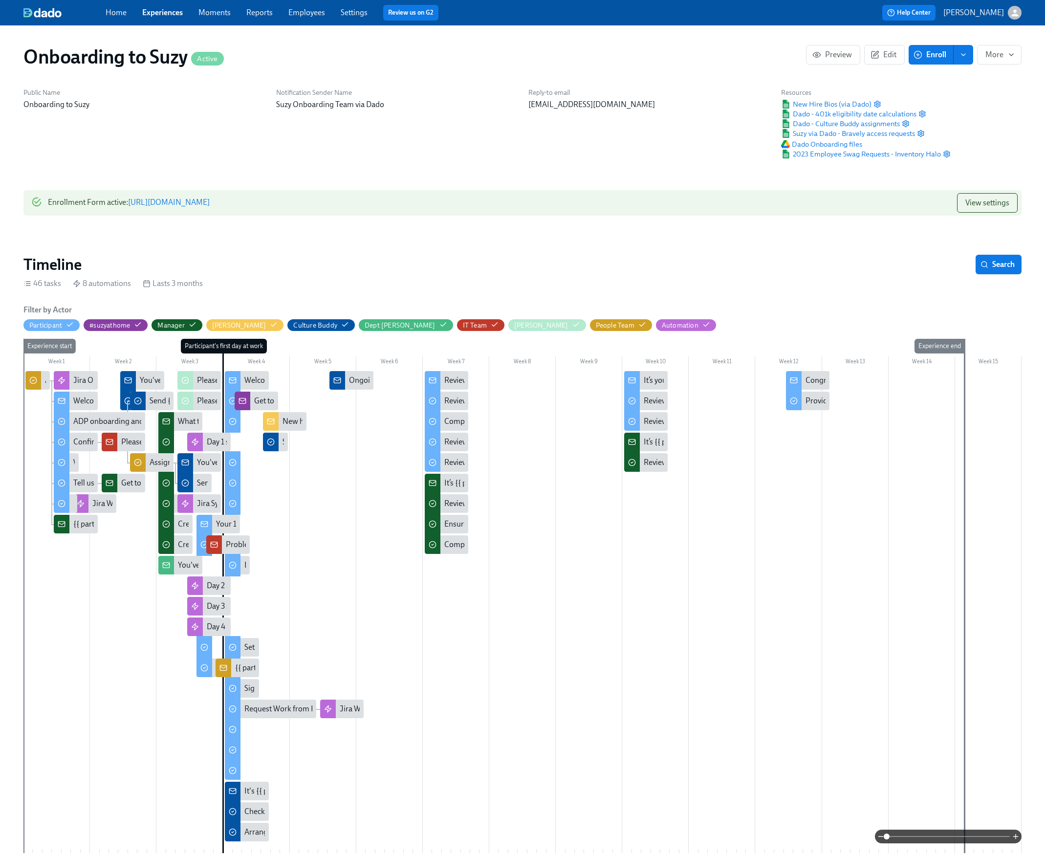 This screenshot has width=1045, height=859. What do you see at coordinates (205, 483) in the screenshot?
I see `div: Get to know {{ participant.fullName }} a little better` at bounding box center [205, 483].